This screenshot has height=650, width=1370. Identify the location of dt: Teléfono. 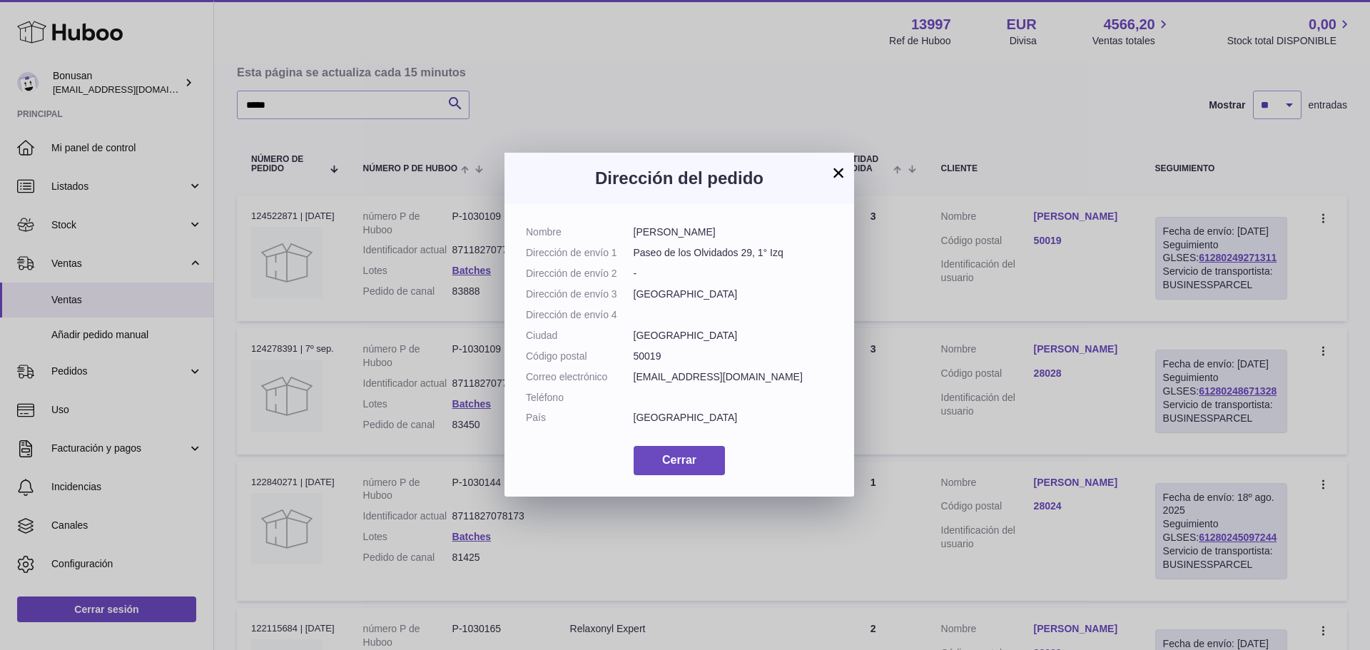
(579, 397).